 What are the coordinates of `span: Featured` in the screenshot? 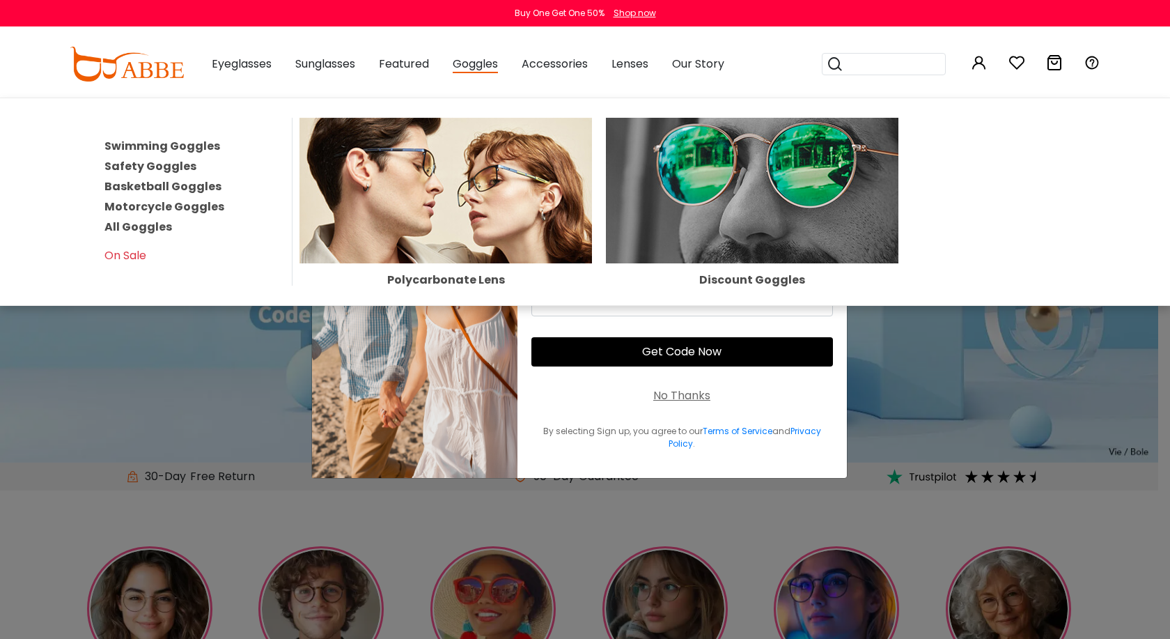 It's located at (404, 63).